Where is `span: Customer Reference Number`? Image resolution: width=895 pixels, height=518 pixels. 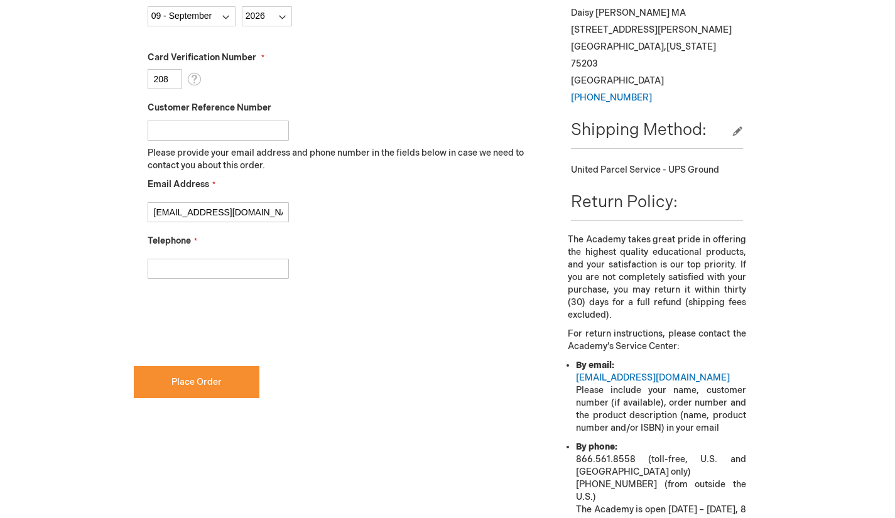
span: Customer Reference Number is located at coordinates (209, 107).